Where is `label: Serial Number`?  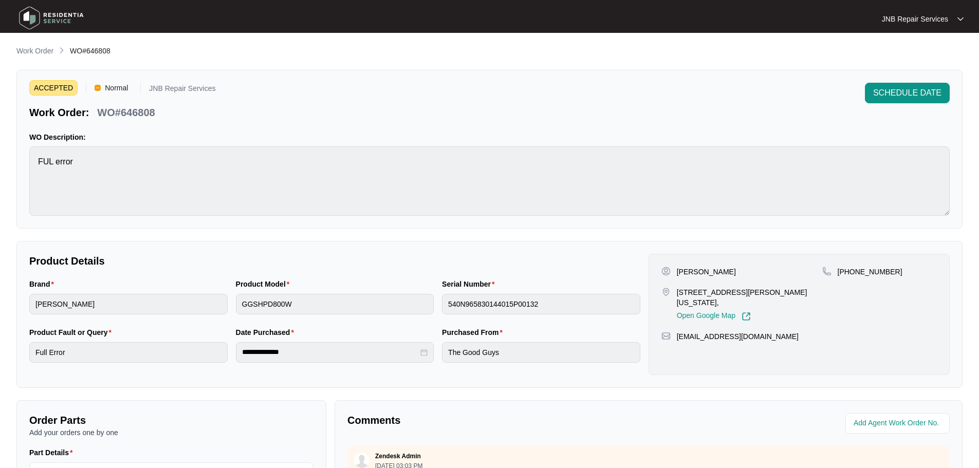 label: Serial Number is located at coordinates (470, 284).